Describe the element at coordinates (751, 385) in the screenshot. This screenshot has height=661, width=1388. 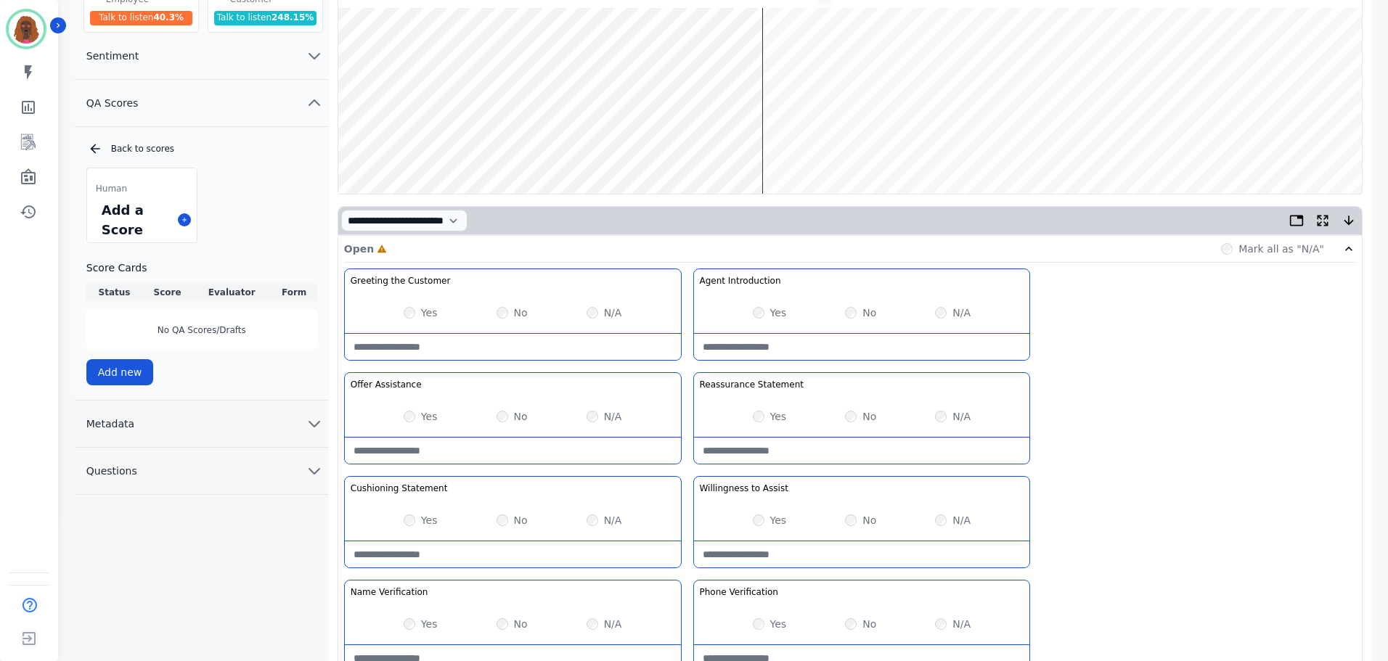
I see `h3: Reassurance Statement` at that location.